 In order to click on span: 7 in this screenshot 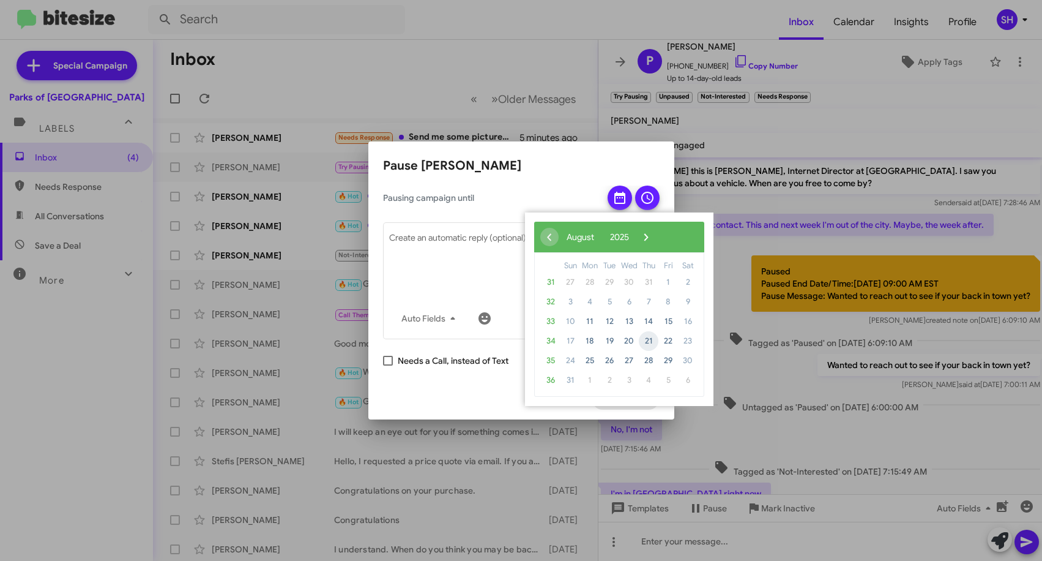, I will do `click(649, 302)`.